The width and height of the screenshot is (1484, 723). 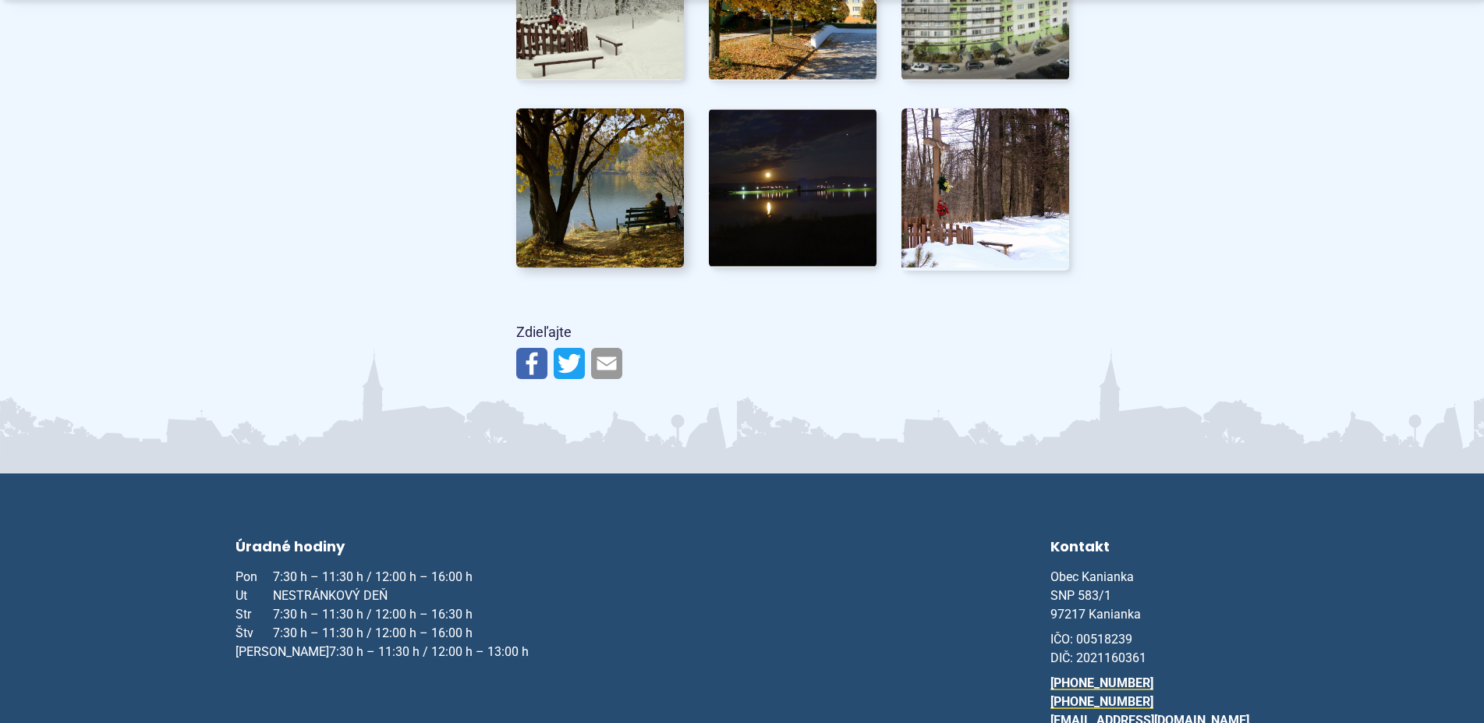 I want to click on span: Štv, so click(x=254, y=633).